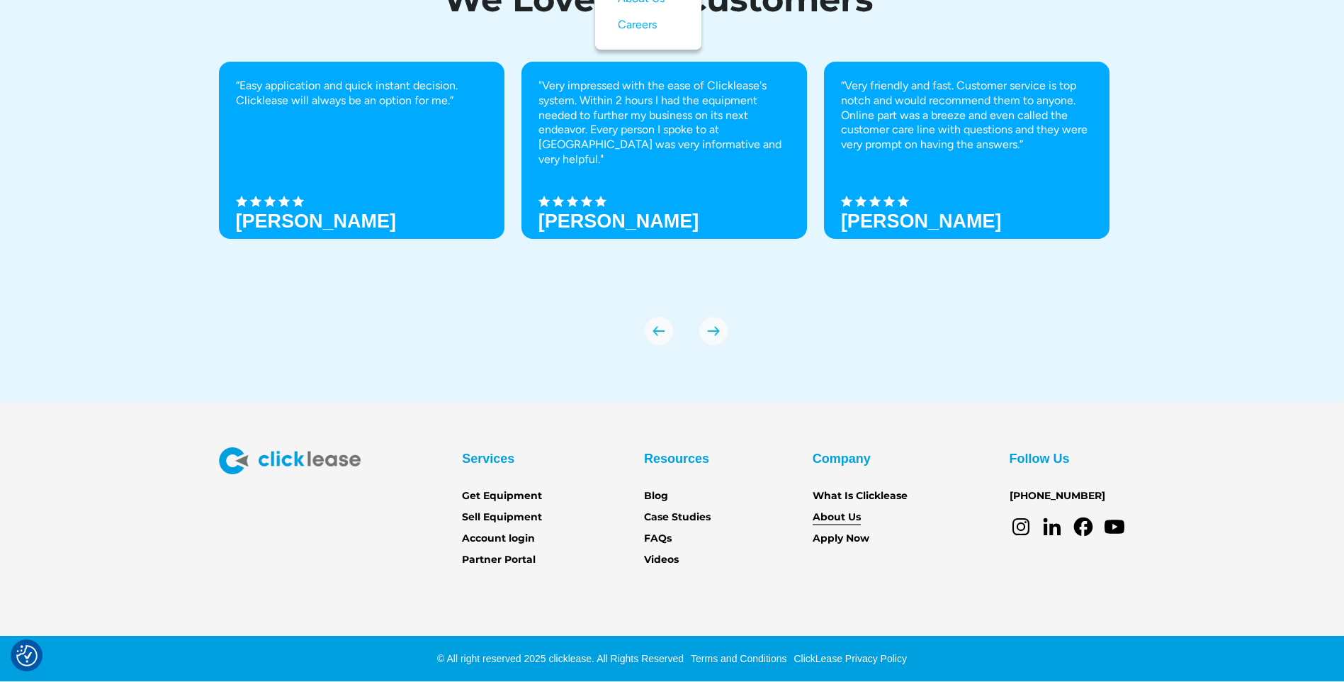  I want to click on div: Resources, so click(677, 458).